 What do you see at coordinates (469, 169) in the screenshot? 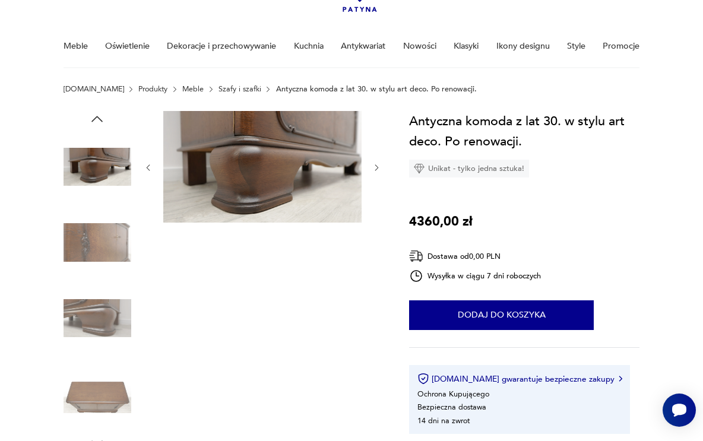
I see `div: Unikat - tylko jedna sztuka!` at bounding box center [469, 169].